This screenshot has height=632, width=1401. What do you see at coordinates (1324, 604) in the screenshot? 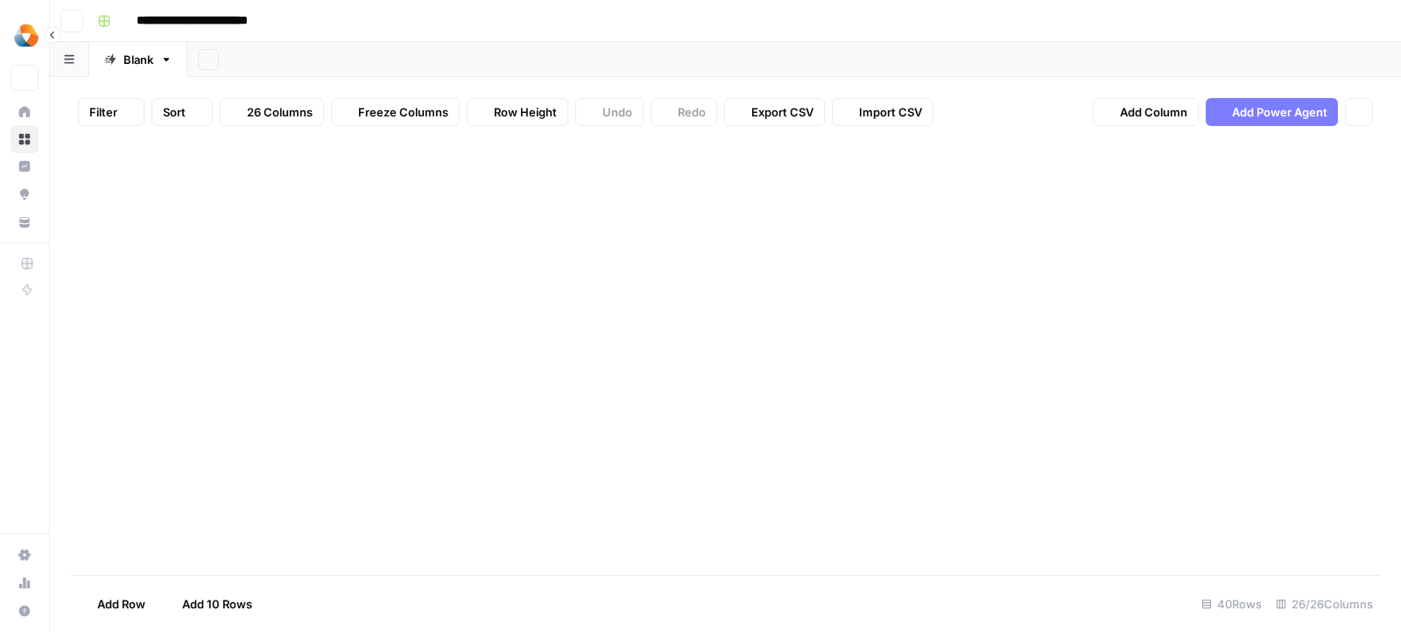
I see `div: 26/26 Columns` at bounding box center [1324, 604].